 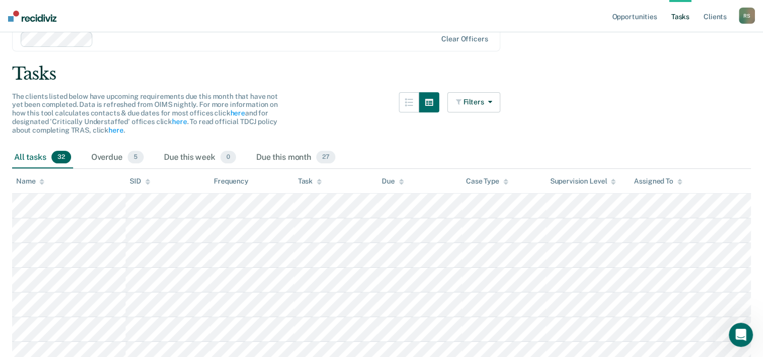 I want to click on div: Frequency, so click(x=231, y=181).